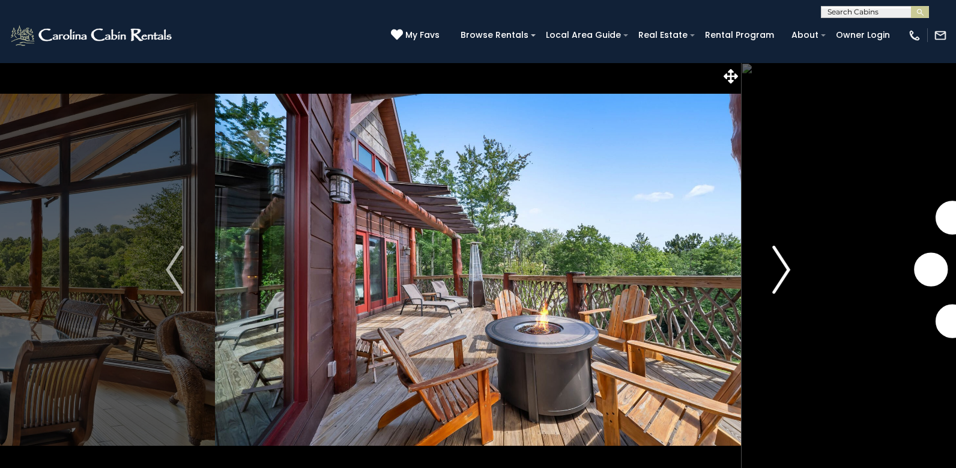 This screenshot has height=468, width=956. What do you see at coordinates (92, 35) in the screenshot?
I see `img: White-1-2.png` at bounding box center [92, 35].